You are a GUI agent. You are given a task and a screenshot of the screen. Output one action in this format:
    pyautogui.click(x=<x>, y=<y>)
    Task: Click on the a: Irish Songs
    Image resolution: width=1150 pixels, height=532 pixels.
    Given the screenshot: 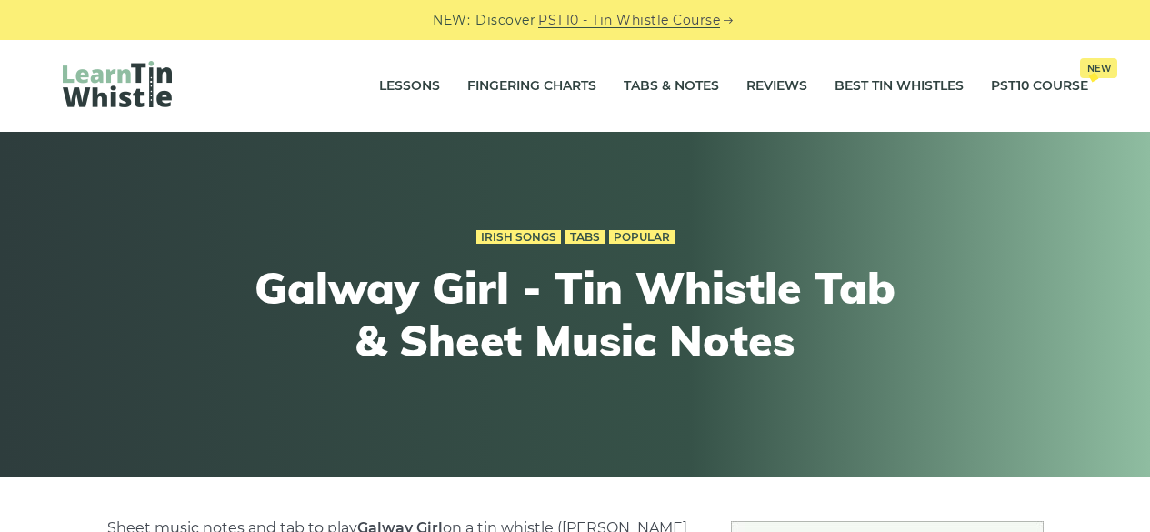 What is the action you would take?
    pyautogui.click(x=518, y=237)
    